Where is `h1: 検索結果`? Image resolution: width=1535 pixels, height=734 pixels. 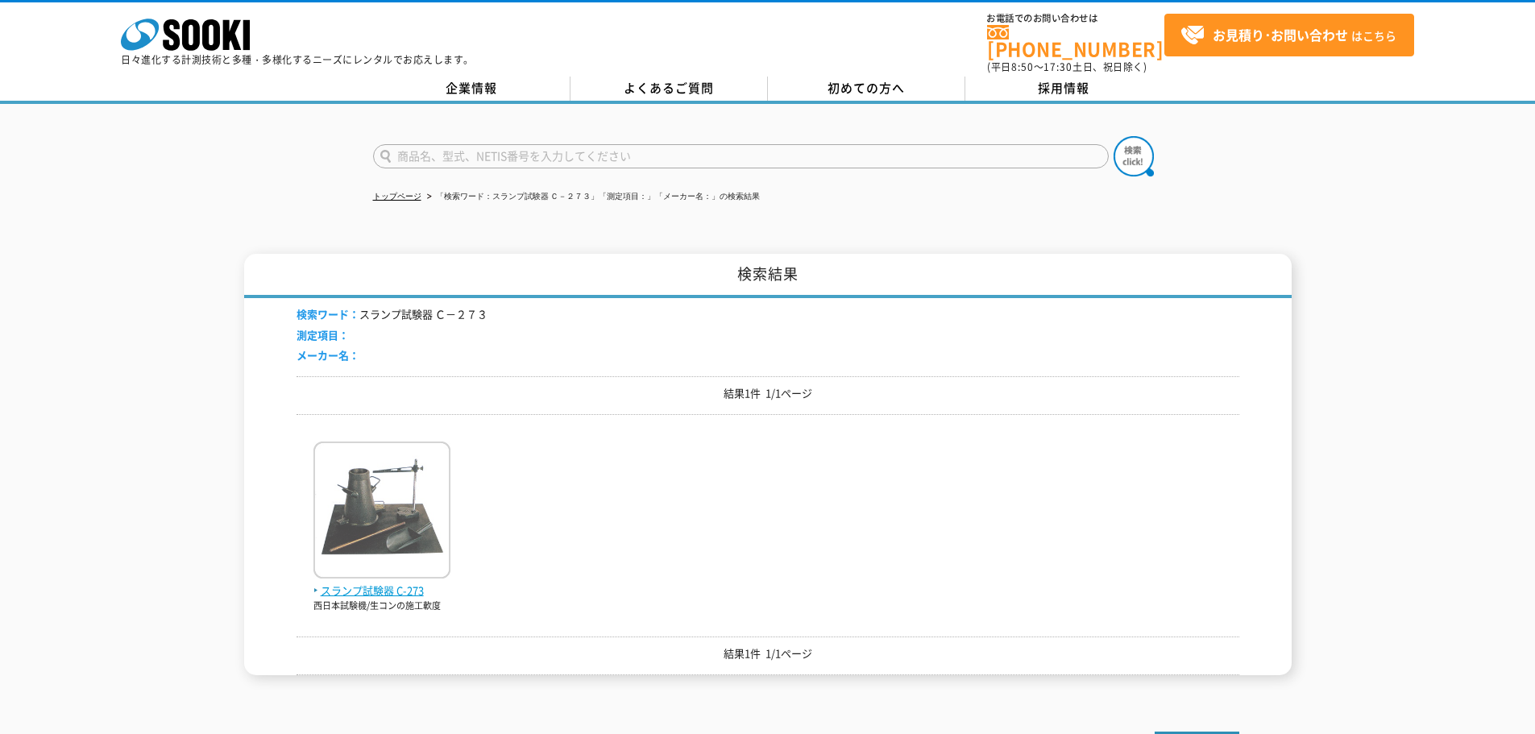 h1: 検索結果 is located at coordinates (768, 276).